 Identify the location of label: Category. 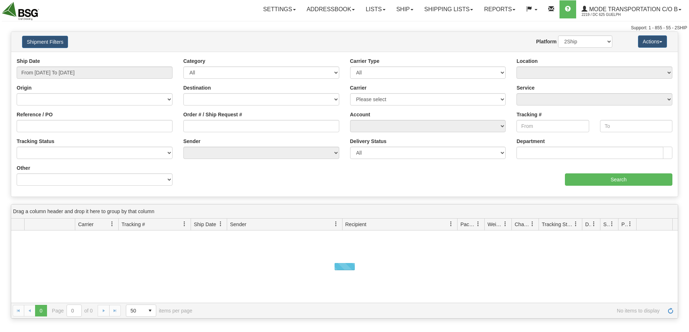
(194, 61).